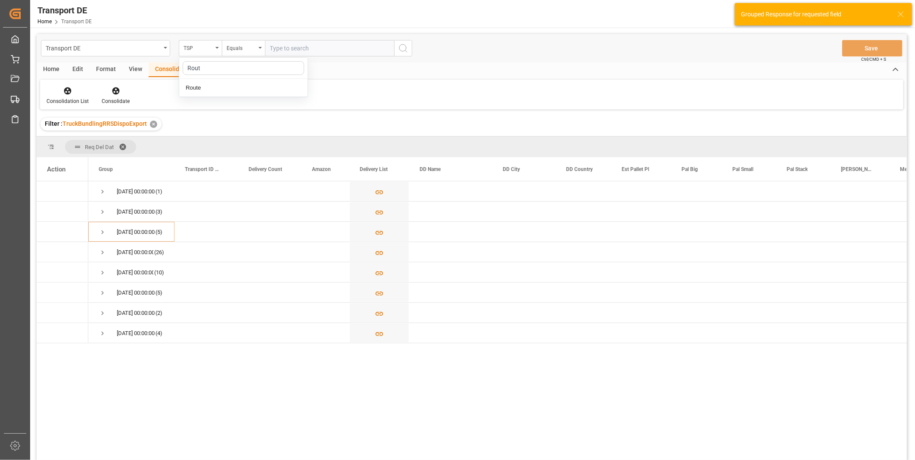 Image resolution: width=915 pixels, height=460 pixels. I want to click on span: Transport ID Logward, so click(202, 169).